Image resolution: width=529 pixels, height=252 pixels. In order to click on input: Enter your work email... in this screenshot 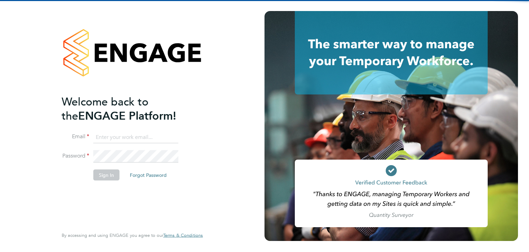, I will do `click(136, 137)`.